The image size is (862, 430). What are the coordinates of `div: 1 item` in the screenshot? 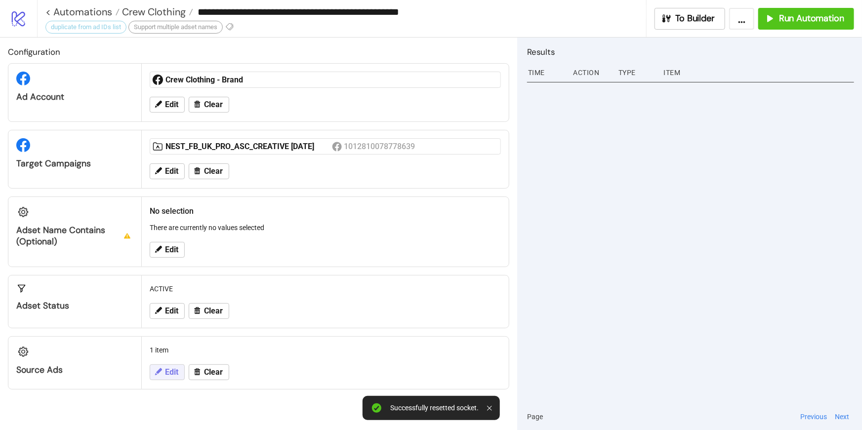 It's located at (325, 350).